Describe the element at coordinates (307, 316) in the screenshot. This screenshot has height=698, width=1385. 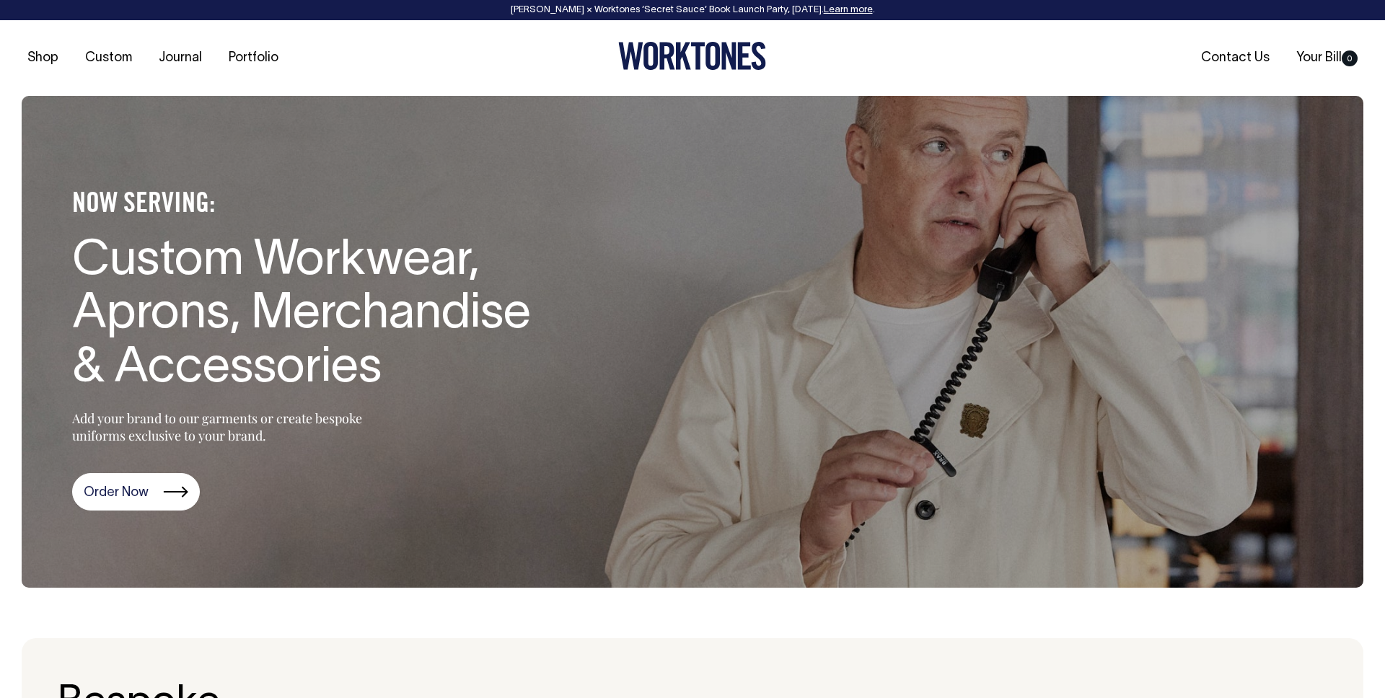
I see `h1: Custom Workwear, Aprons, Merchandise & Accessories` at that location.